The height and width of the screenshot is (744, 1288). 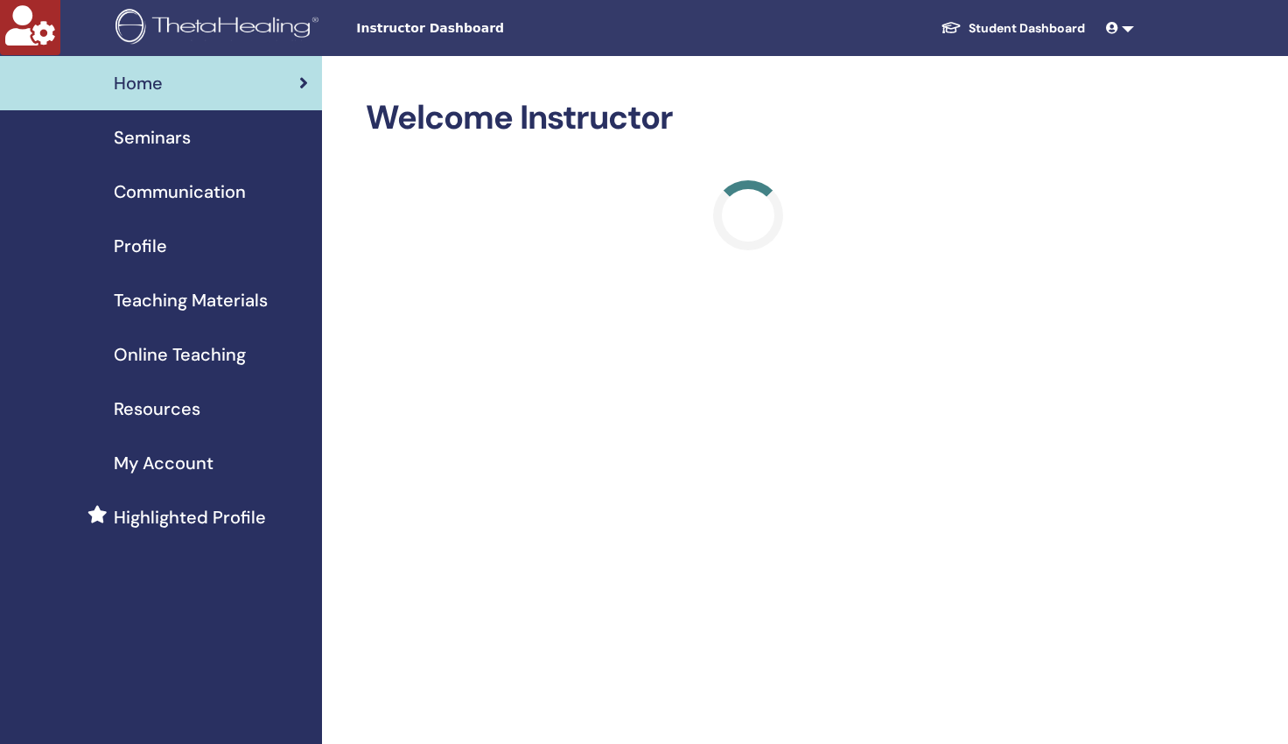 What do you see at coordinates (190, 517) in the screenshot?
I see `span: Highlighted Profile` at bounding box center [190, 517].